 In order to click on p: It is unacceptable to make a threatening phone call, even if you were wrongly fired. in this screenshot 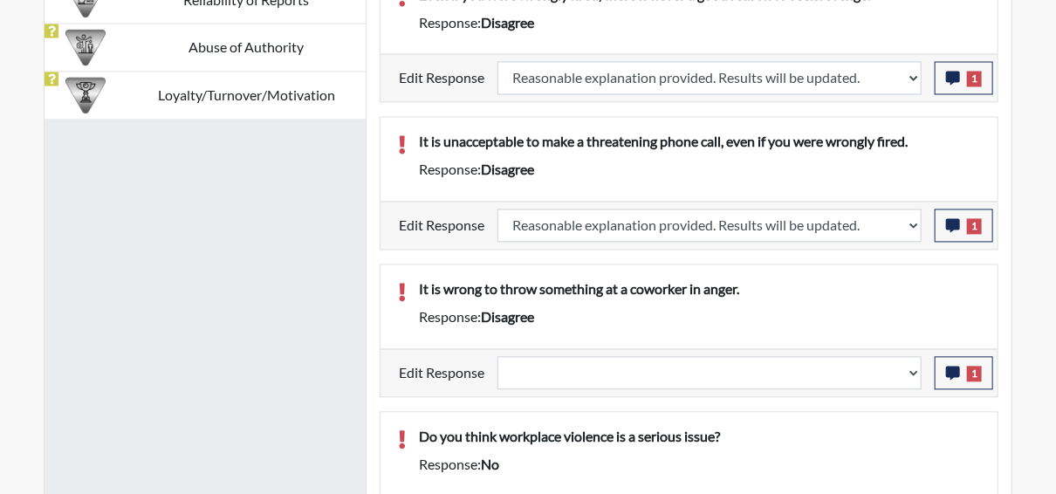, I will do `click(699, 142)`.